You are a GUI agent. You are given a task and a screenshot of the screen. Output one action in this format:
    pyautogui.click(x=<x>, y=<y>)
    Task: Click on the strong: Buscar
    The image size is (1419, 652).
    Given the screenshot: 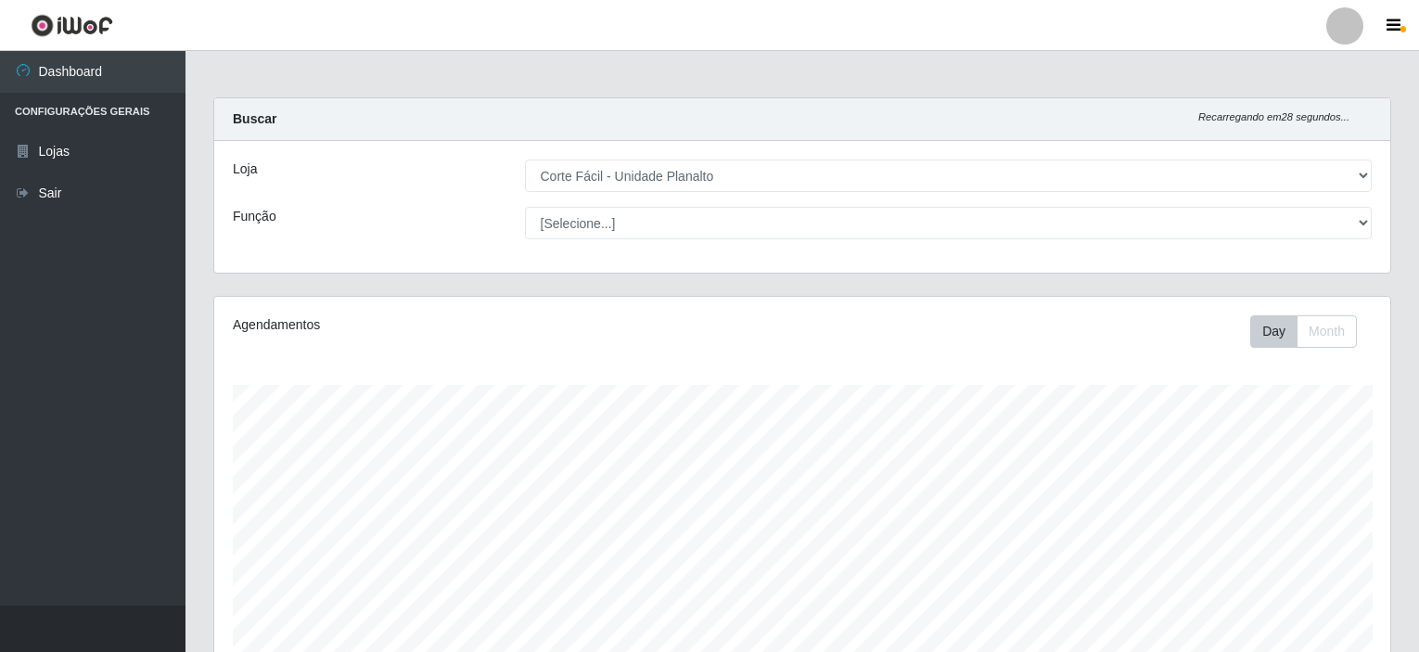 What is the action you would take?
    pyautogui.click(x=254, y=119)
    